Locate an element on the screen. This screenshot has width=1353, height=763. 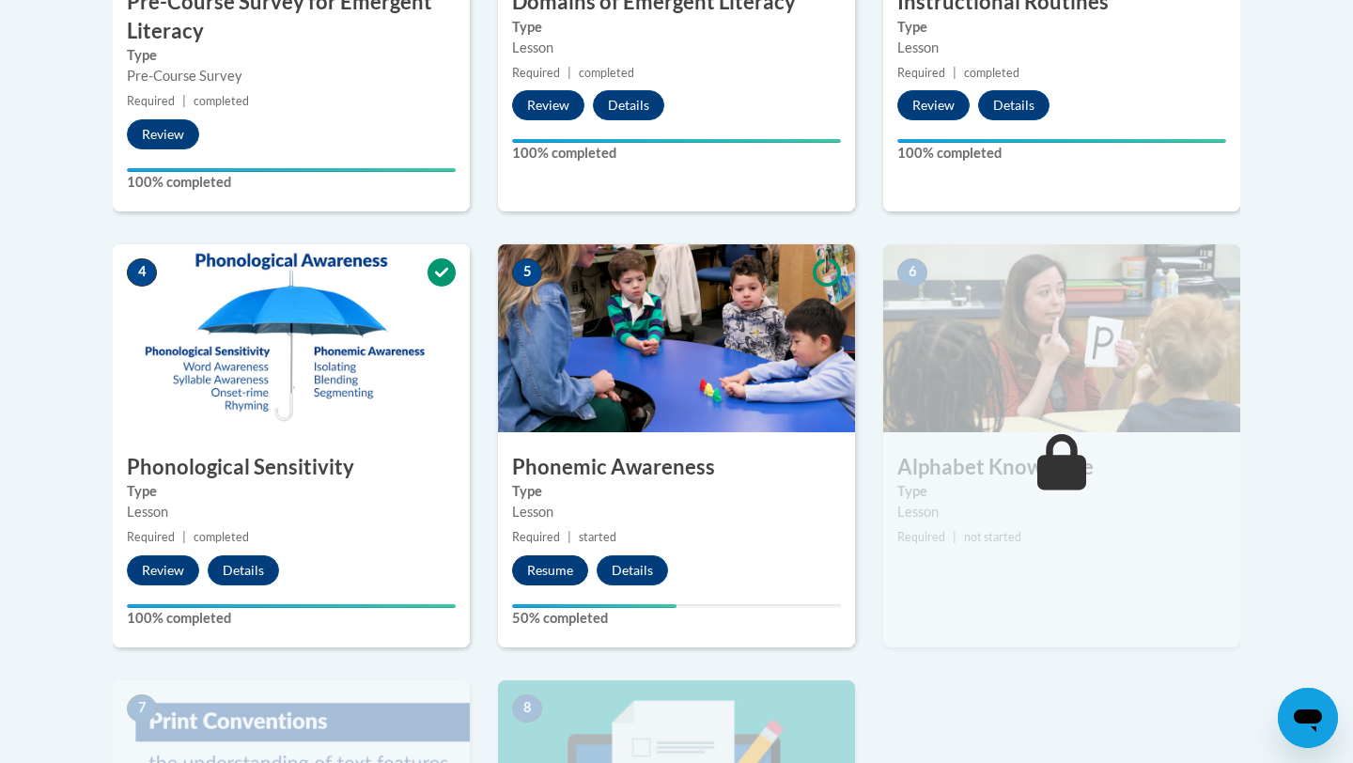
span: 6 is located at coordinates (913, 273).